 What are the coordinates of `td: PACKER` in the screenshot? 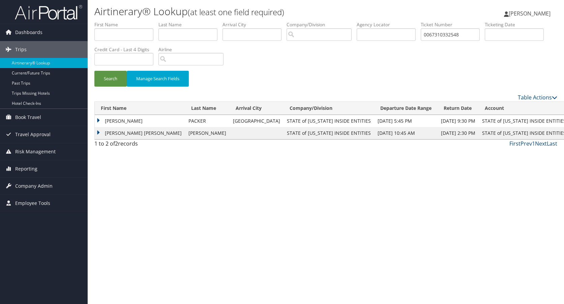 It's located at (207, 121).